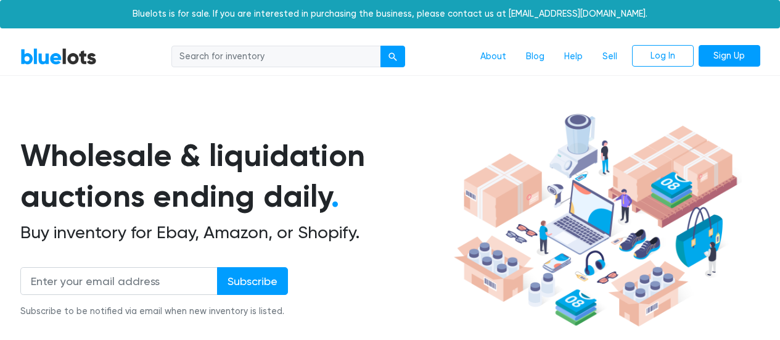  I want to click on input: Enter your email address, so click(119, 281).